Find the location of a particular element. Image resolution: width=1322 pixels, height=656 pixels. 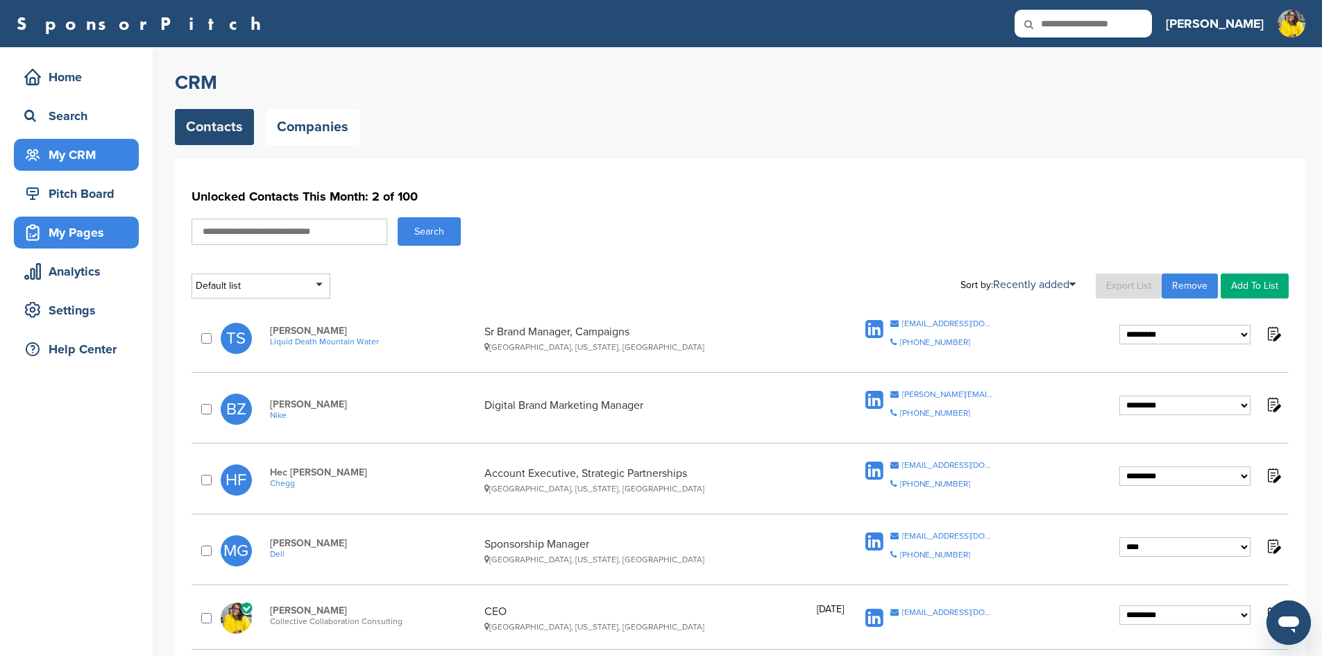

div: My Pages is located at coordinates (80, 232).